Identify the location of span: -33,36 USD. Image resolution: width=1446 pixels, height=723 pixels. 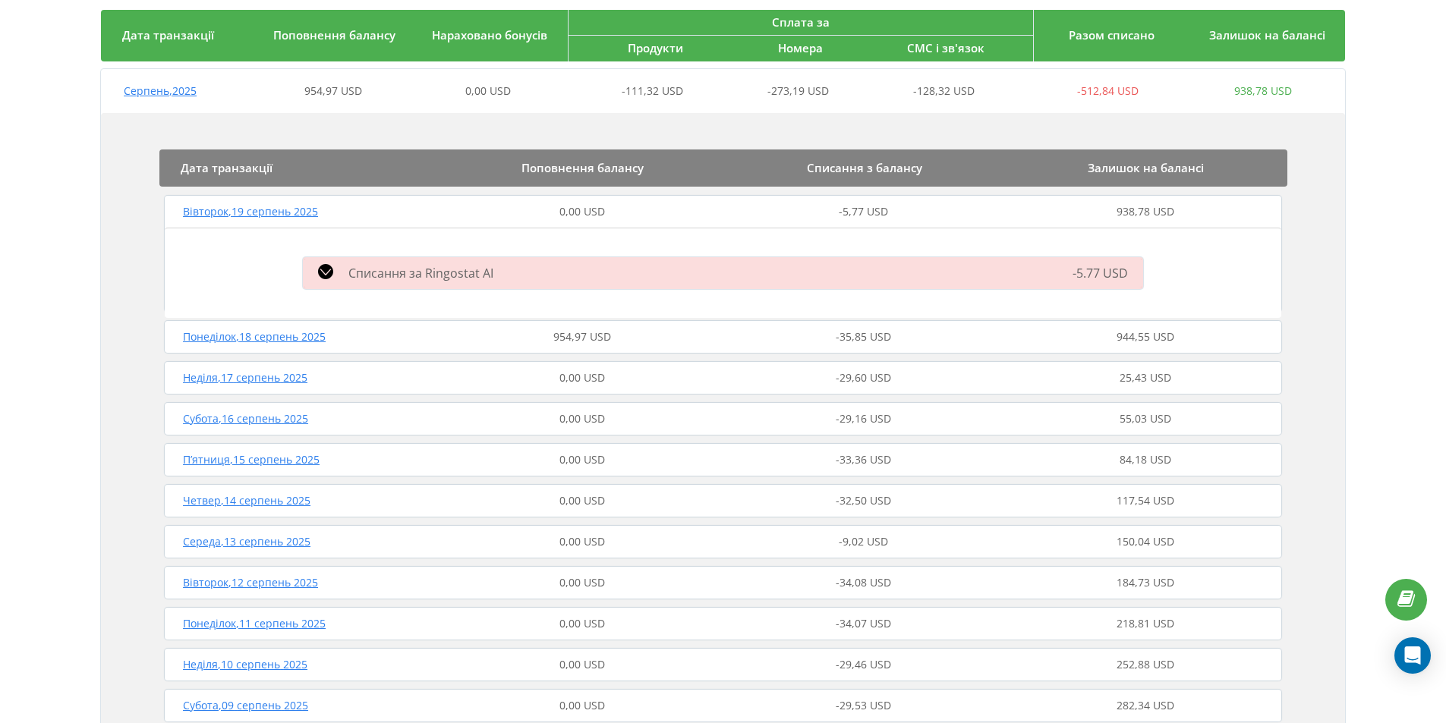
(863, 459).